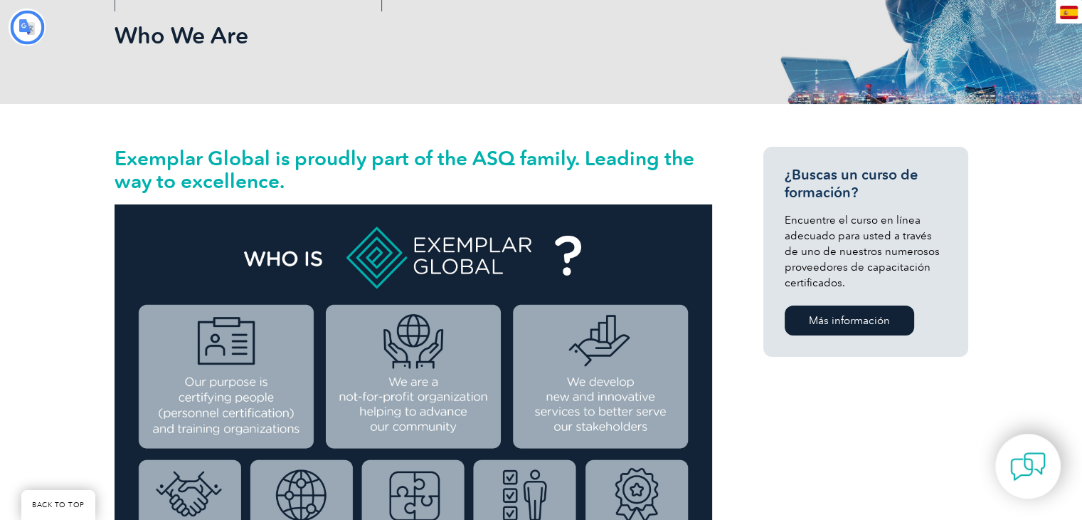  What do you see at coordinates (1069, 12) in the screenshot?
I see `img: es` at bounding box center [1069, 12].